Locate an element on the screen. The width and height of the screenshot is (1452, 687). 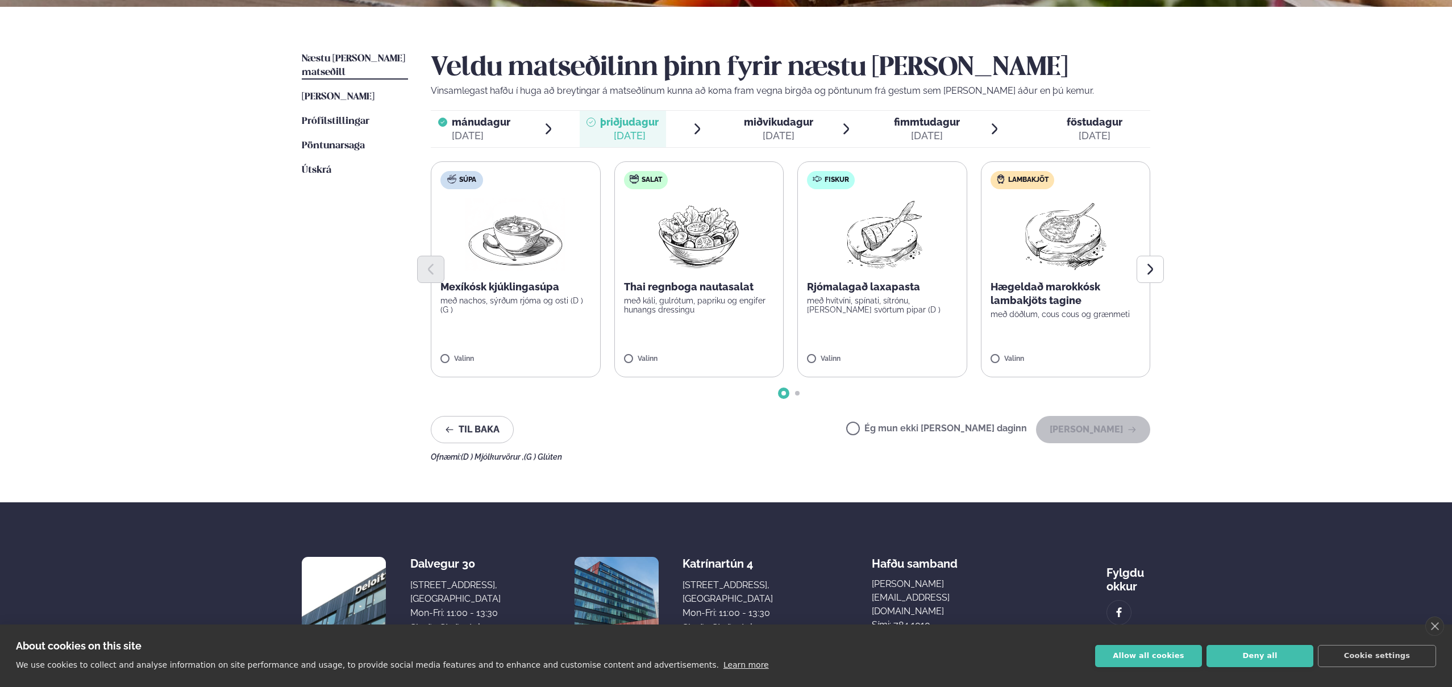
div: Ofnæmi: is located at coordinates (790, 457).